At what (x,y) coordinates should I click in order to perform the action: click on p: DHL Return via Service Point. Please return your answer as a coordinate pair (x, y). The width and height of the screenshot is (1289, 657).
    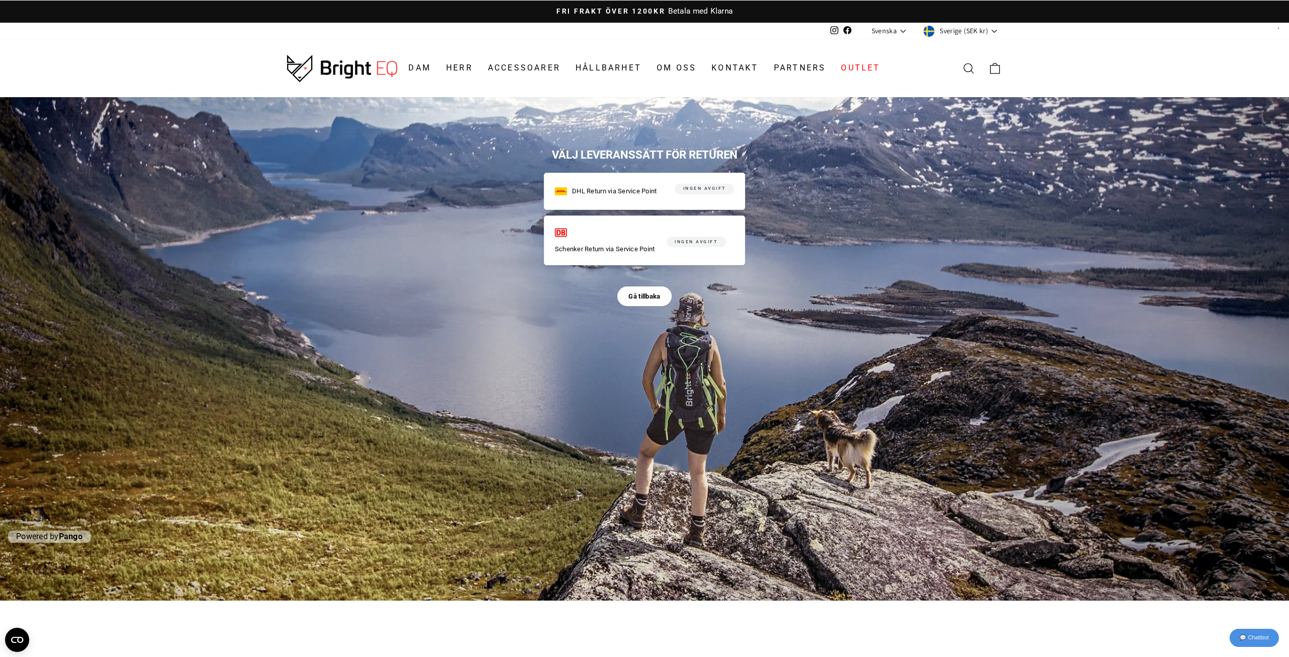
    Looking at the image, I should click on (614, 191).